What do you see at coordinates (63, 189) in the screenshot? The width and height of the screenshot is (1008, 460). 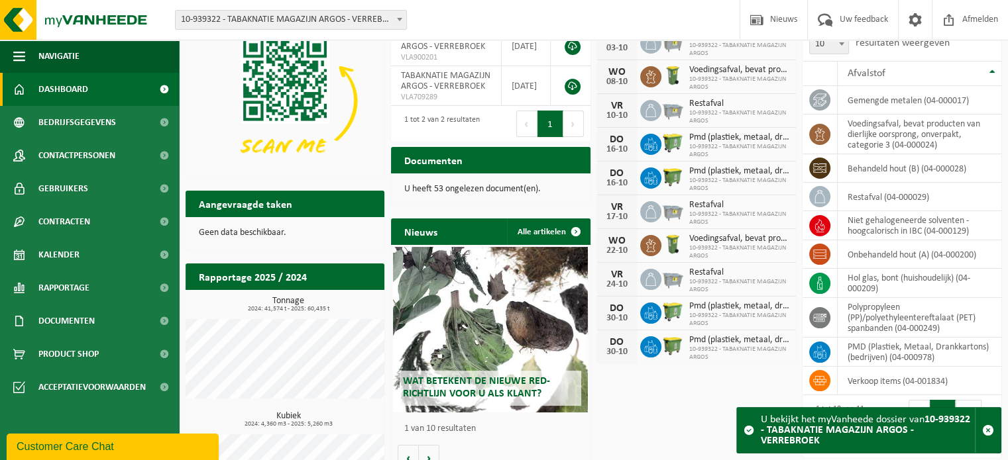 I see `span: Gebruikers` at bounding box center [63, 189].